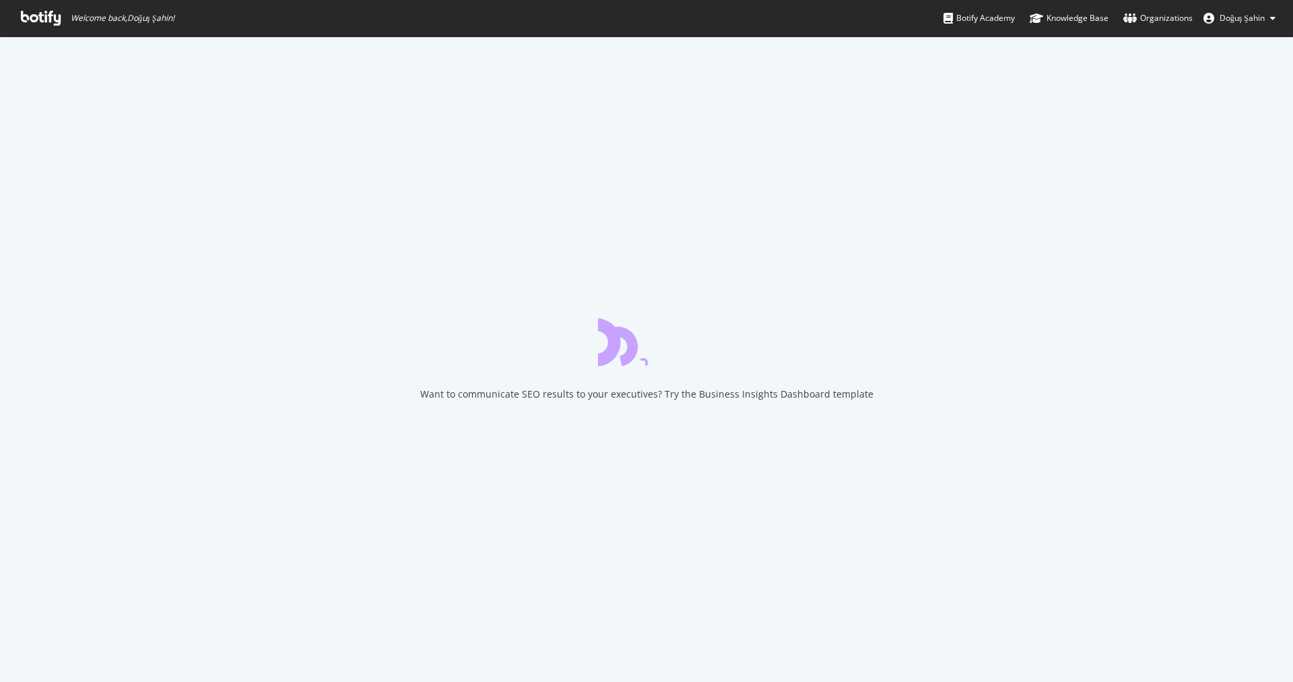 This screenshot has height=682, width=1293. What do you see at coordinates (979, 18) in the screenshot?
I see `div: Botify Academy` at bounding box center [979, 18].